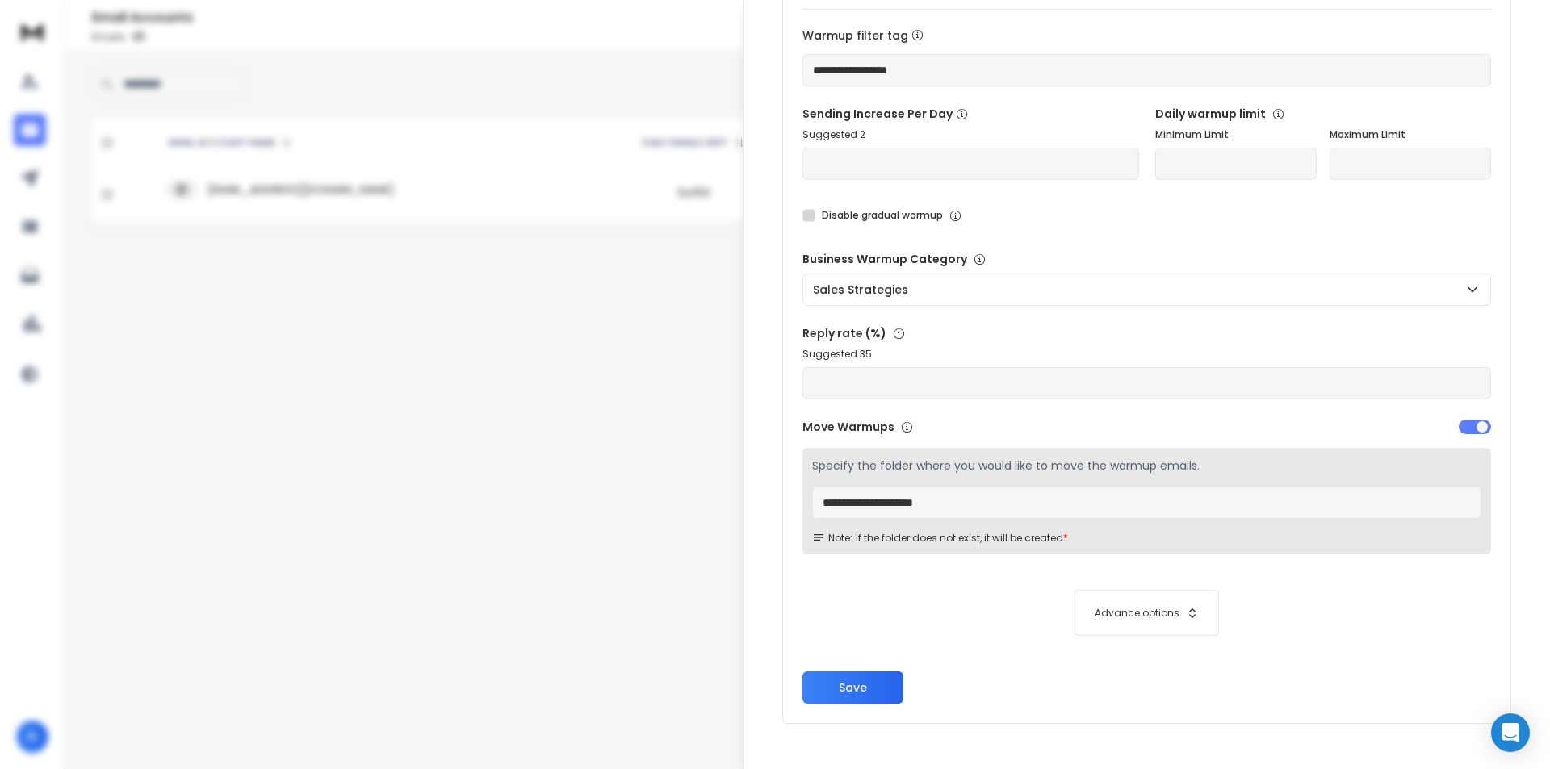  Describe the element at coordinates (1146, 354) in the screenshot. I see `p: Suggested 35` at that location.